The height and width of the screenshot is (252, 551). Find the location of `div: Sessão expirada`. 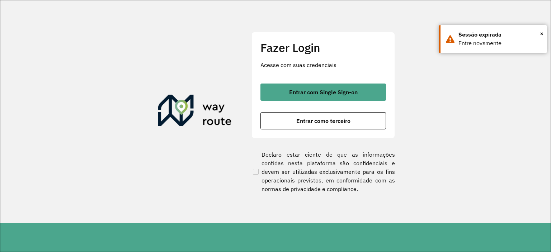

div: Sessão expirada is located at coordinates (499, 35).